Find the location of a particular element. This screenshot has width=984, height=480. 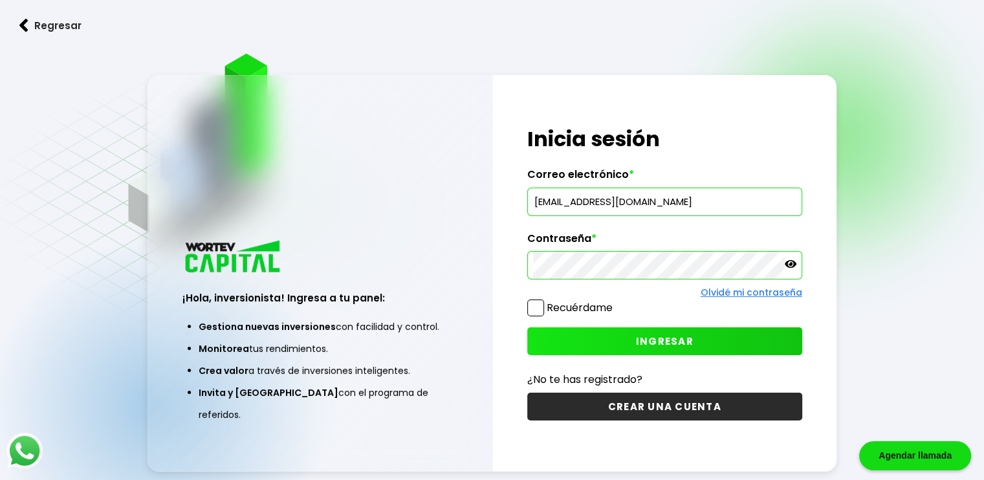

p: ¿No te has registrado? is located at coordinates (665, 379).